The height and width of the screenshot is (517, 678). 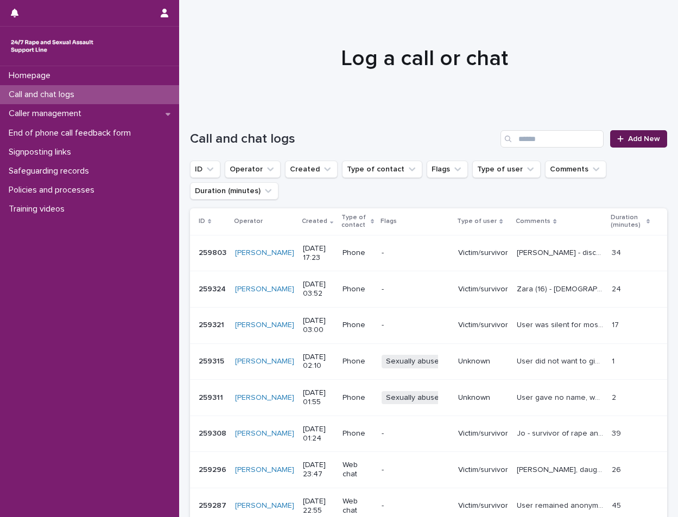 What do you see at coordinates (447, 169) in the screenshot?
I see `button: Flags` at bounding box center [447, 169].